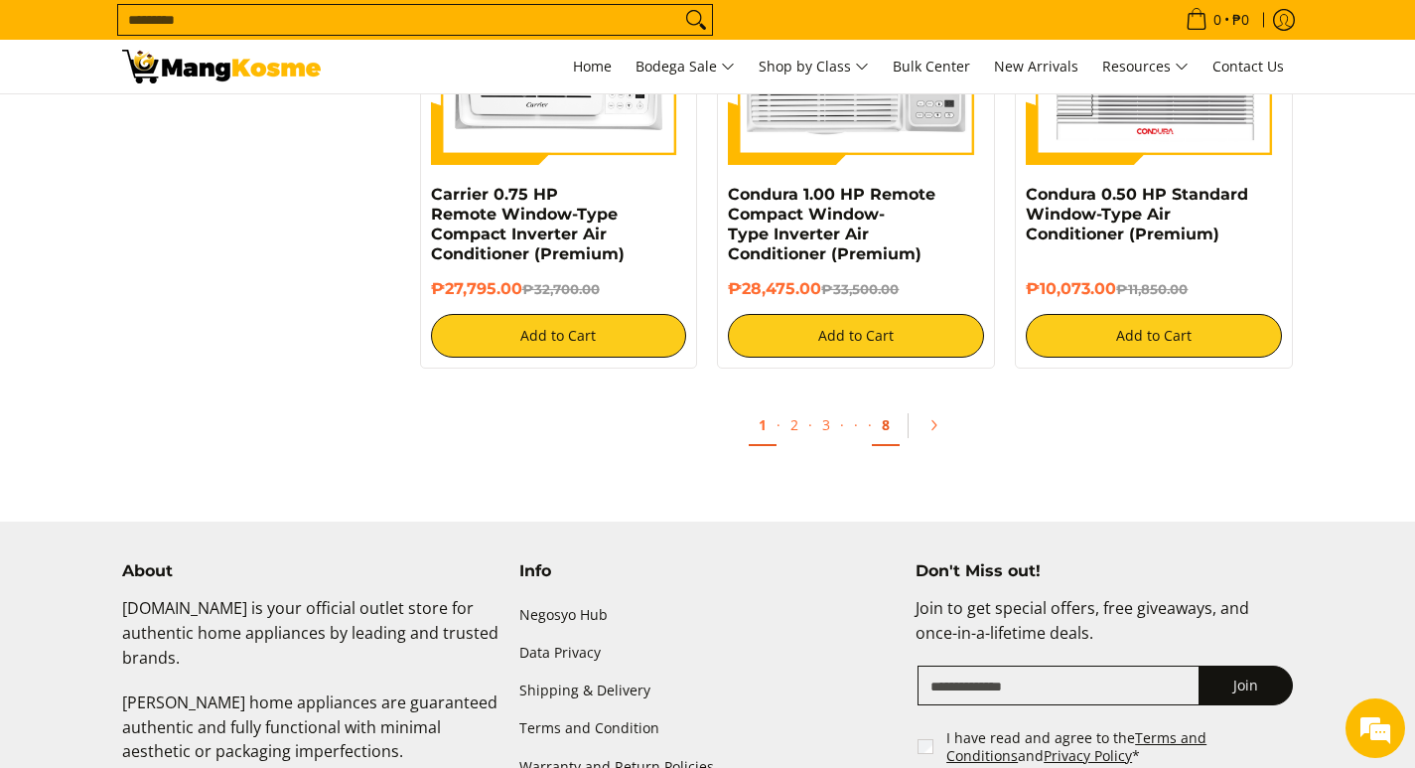 Image resolution: width=1415 pixels, height=768 pixels. What do you see at coordinates (1154, 289) in the screenshot?
I see `h6: ₱10,073.00` at bounding box center [1154, 289].